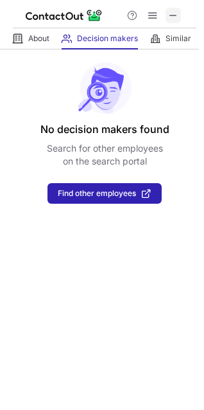 The width and height of the screenshot is (204, 410). I want to click on p: Search for other employees on the search portal, so click(105, 155).